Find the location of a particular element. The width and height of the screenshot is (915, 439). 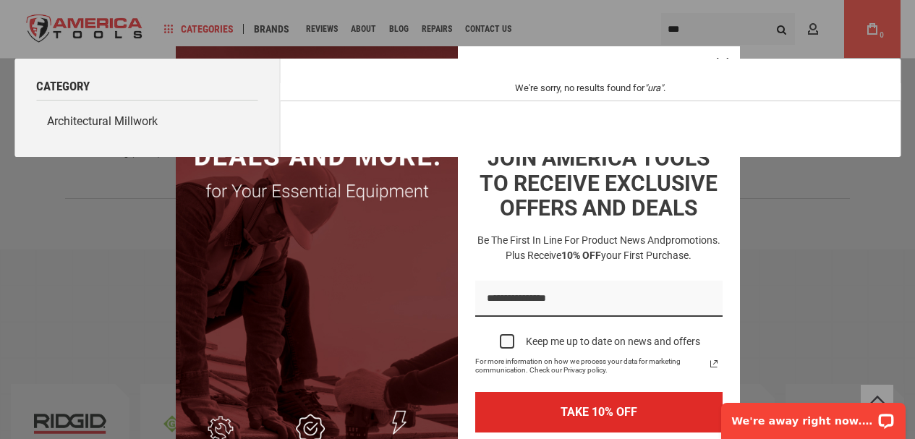

a: Architectural Millwork is located at coordinates (147, 122).